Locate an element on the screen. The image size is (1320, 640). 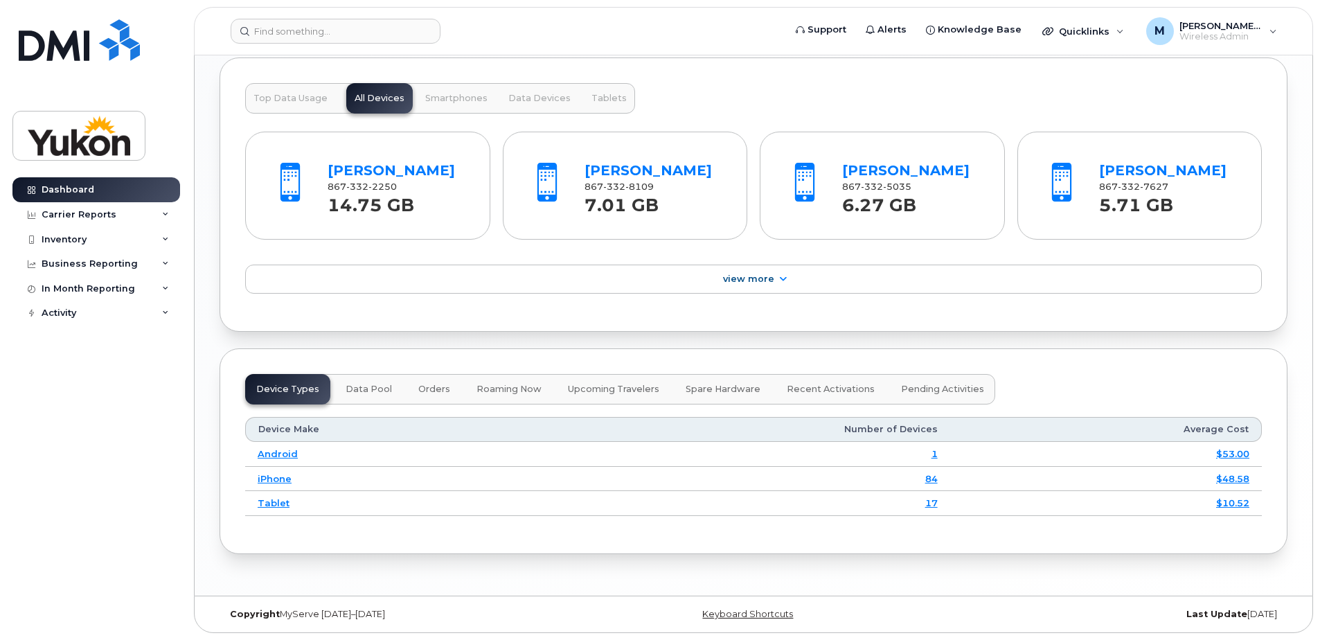
span: Tablets is located at coordinates (609, 98).